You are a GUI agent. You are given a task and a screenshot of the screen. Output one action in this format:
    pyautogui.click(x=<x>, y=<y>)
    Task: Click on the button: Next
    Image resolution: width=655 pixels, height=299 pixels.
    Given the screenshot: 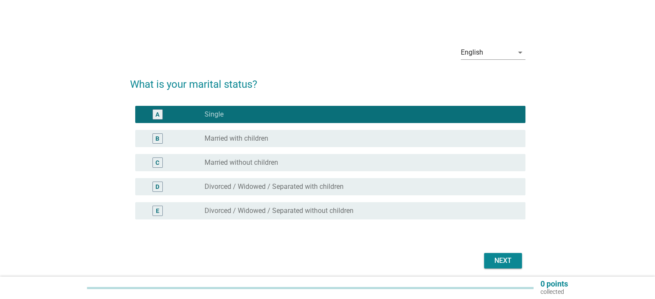 What is the action you would take?
    pyautogui.click(x=503, y=261)
    